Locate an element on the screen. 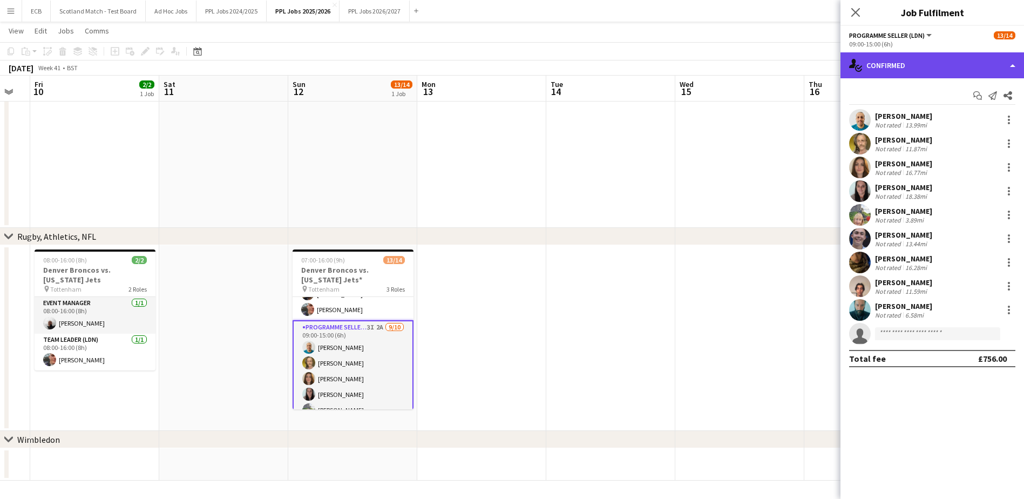 The image size is (1024, 499). div: 6.58mi is located at coordinates (914, 315).